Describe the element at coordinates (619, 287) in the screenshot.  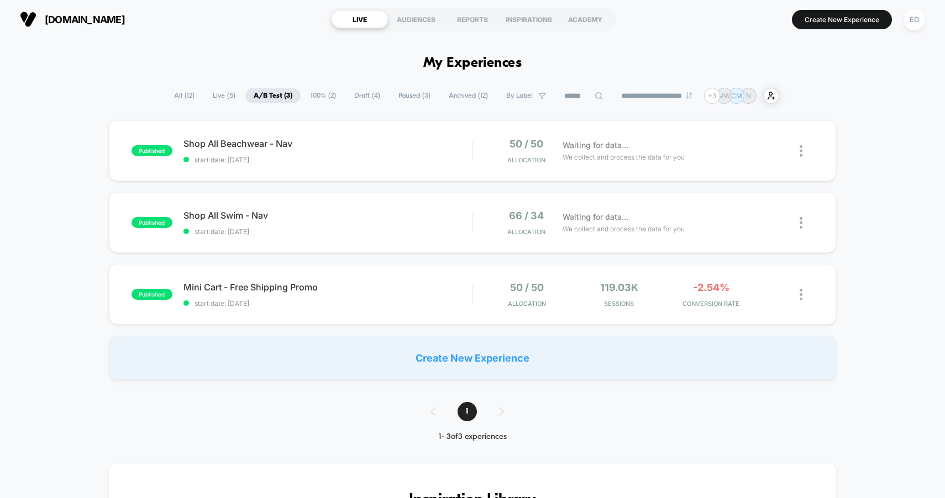
I see `span: 119.03k` at that location.